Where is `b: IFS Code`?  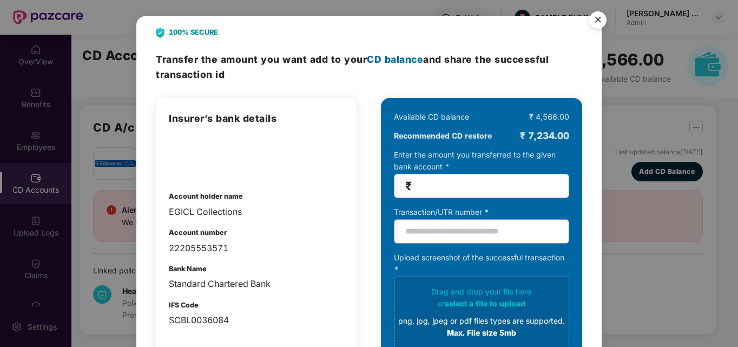 b: IFS Code is located at coordinates (183, 305).